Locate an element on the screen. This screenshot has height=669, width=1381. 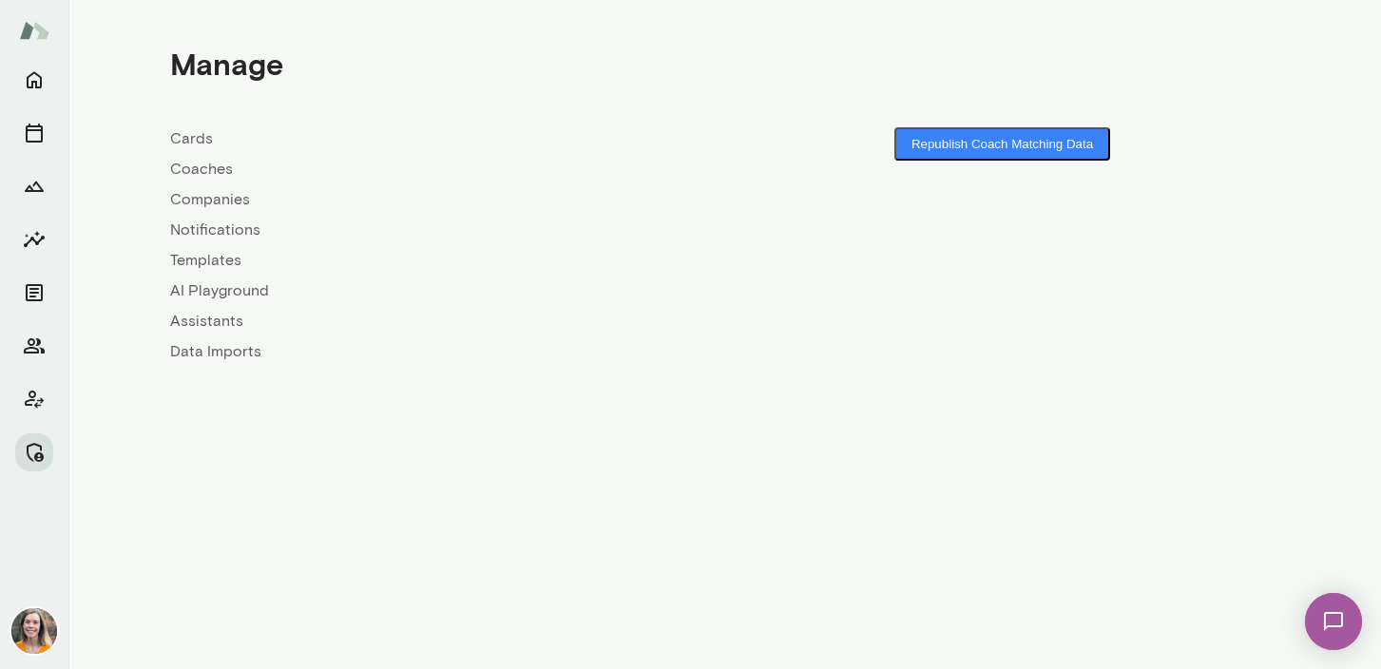
img: Mento is located at coordinates (34, 30).